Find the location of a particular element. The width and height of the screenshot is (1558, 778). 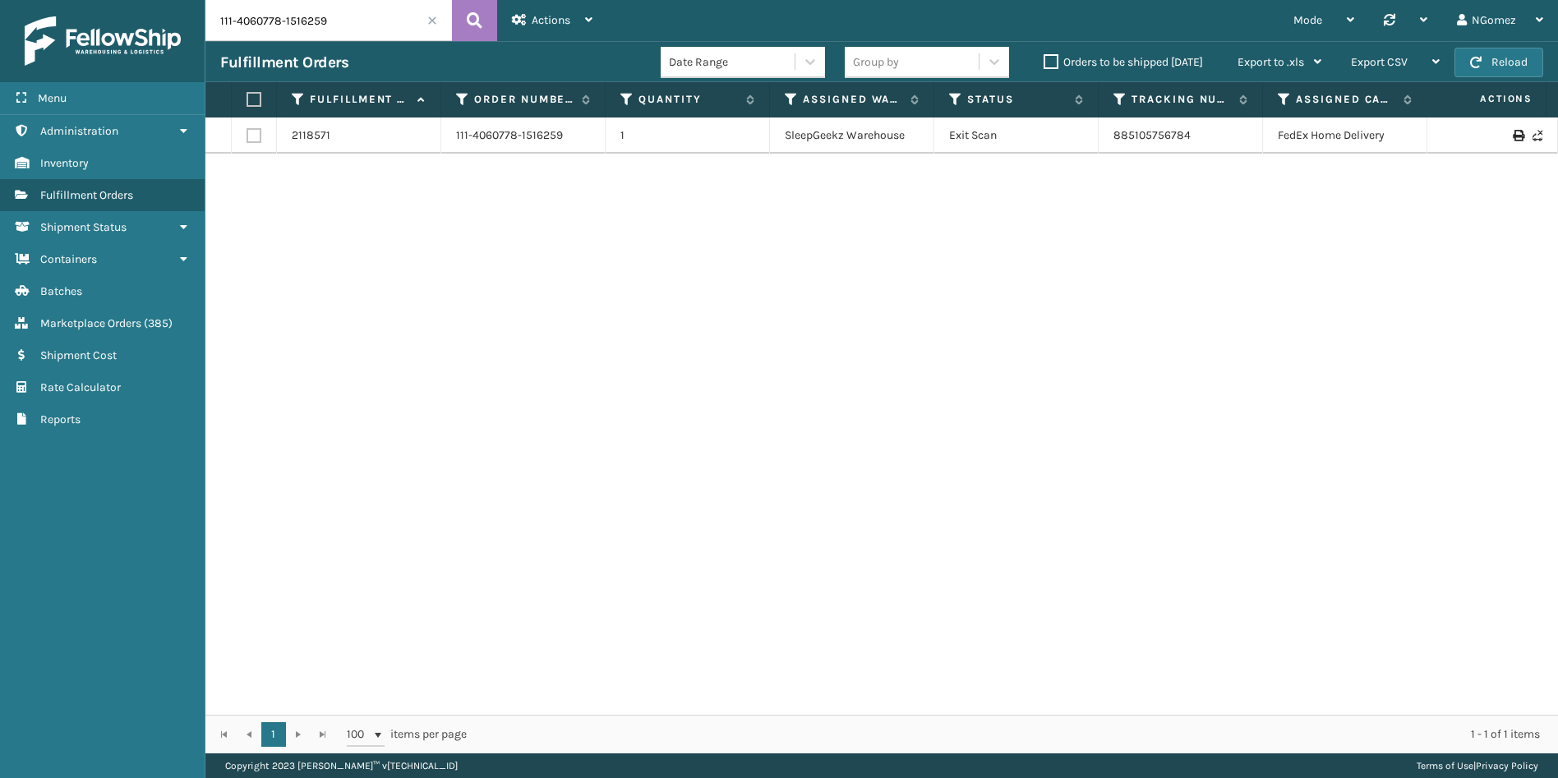

span: 100 is located at coordinates (359, 735).